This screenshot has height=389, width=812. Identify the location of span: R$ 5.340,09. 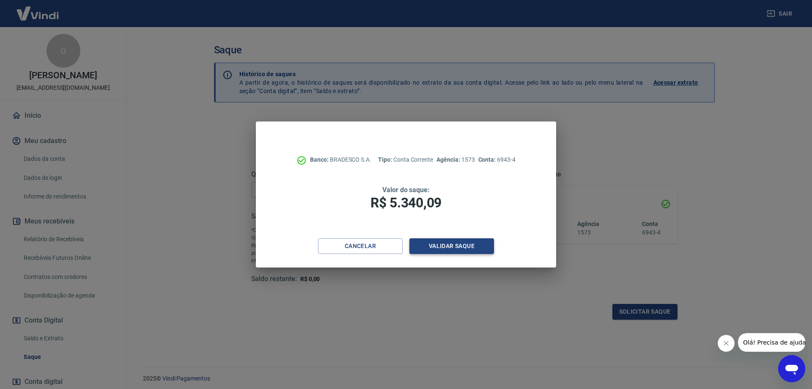
(406, 203).